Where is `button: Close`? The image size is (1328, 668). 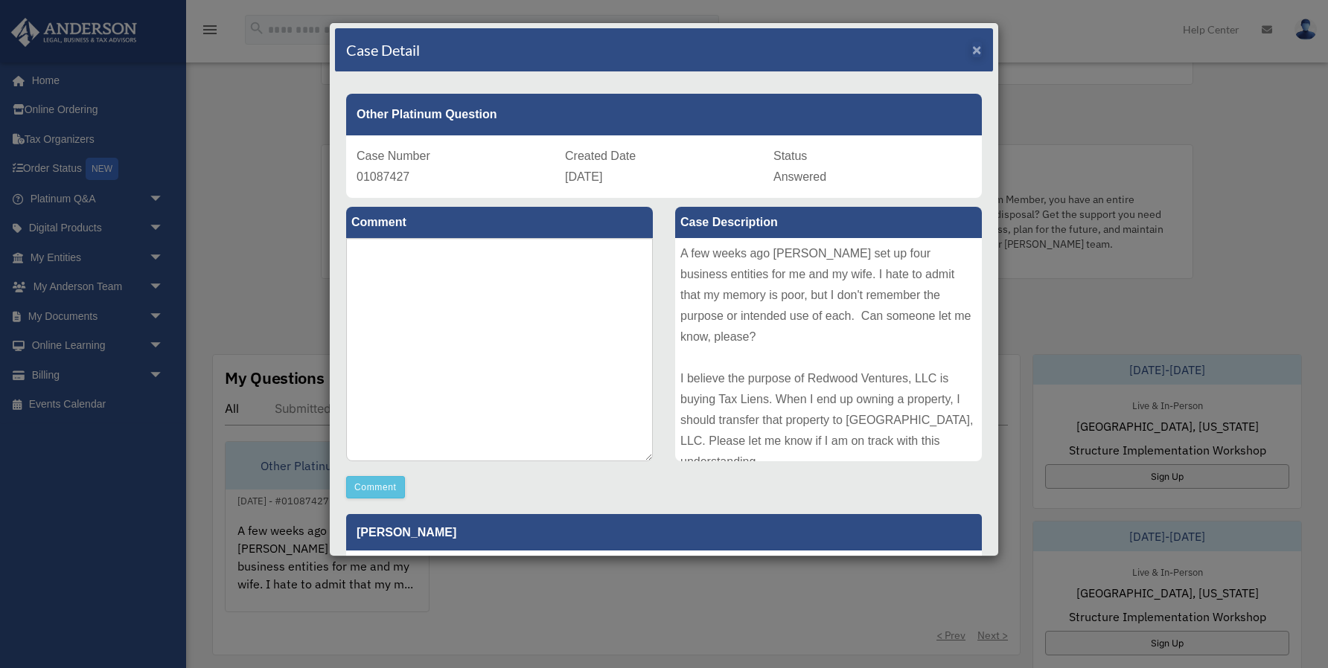
button: Close is located at coordinates (976, 49).